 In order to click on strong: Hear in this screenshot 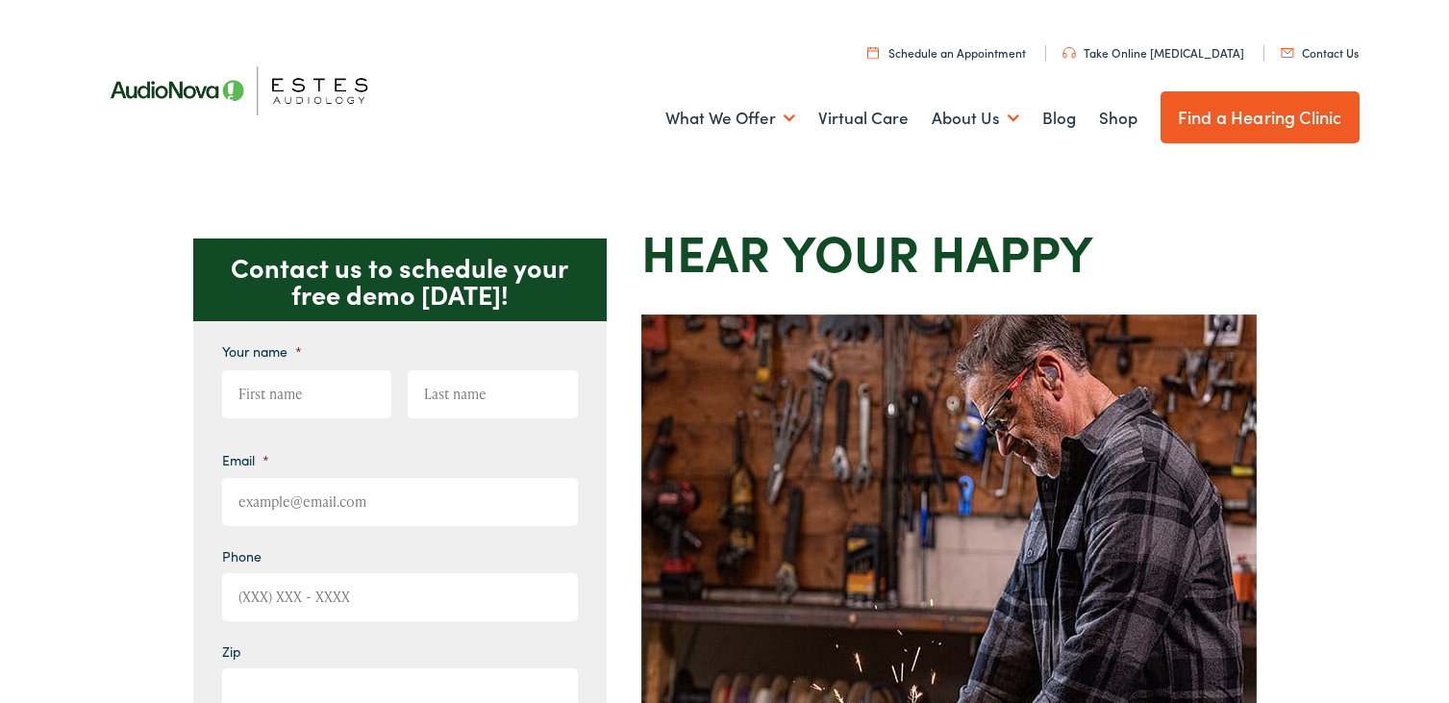, I will do `click(706, 250)`.